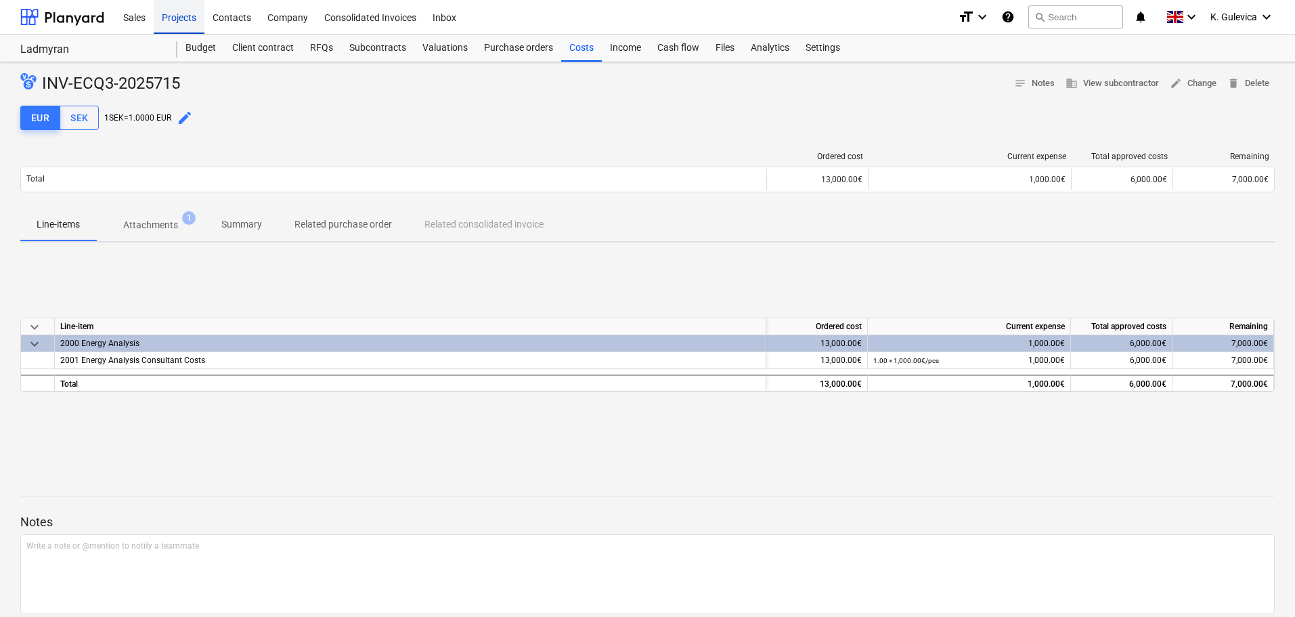 The height and width of the screenshot is (617, 1295). What do you see at coordinates (1035, 83) in the screenshot?
I see `button: Notes` at bounding box center [1035, 83].